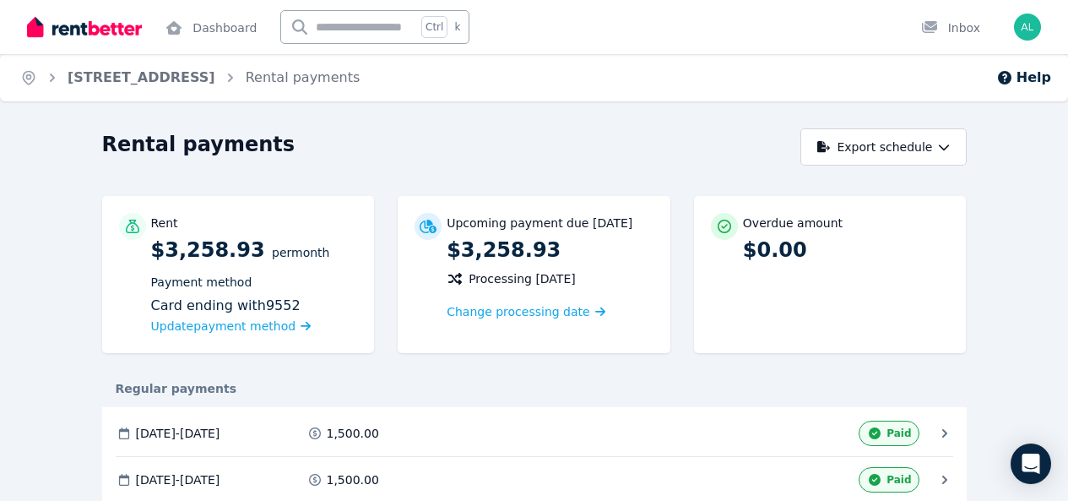  What do you see at coordinates (846, 250) in the screenshot?
I see `p: $0.00` at bounding box center [846, 250].